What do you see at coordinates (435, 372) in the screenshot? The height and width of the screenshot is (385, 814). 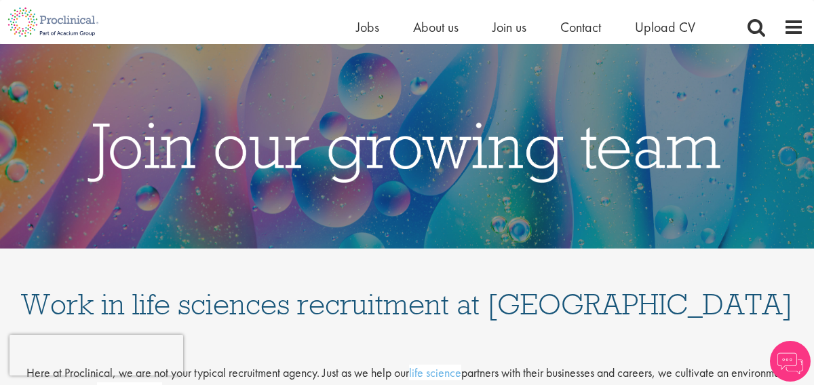 I see `a: life science` at bounding box center [435, 372].